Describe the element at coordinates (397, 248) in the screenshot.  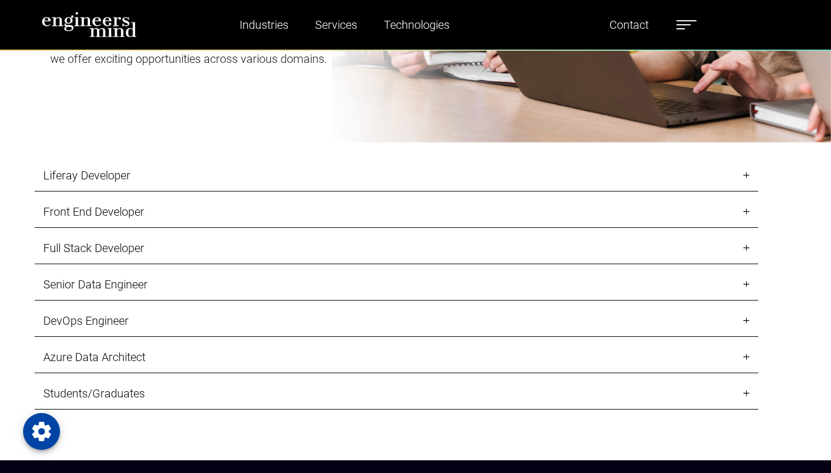
I see `a: Full Stack Developer` at that location.